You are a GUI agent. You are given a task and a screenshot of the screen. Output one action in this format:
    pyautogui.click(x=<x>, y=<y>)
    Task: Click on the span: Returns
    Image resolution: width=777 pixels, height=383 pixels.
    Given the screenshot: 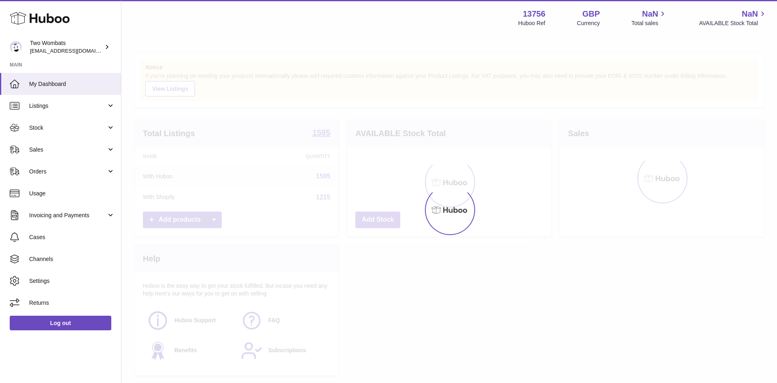 What is the action you would take?
    pyautogui.click(x=72, y=302)
    